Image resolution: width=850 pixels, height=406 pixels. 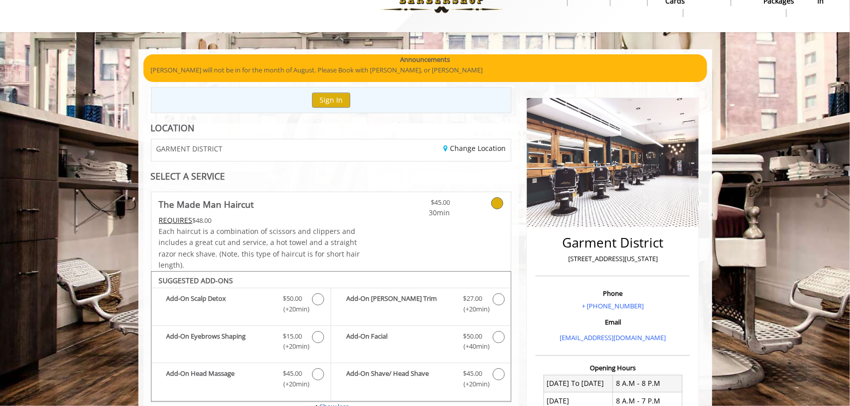 What do you see at coordinates (473, 299) in the screenshot?
I see `span: $27.00` at bounding box center [473, 299].